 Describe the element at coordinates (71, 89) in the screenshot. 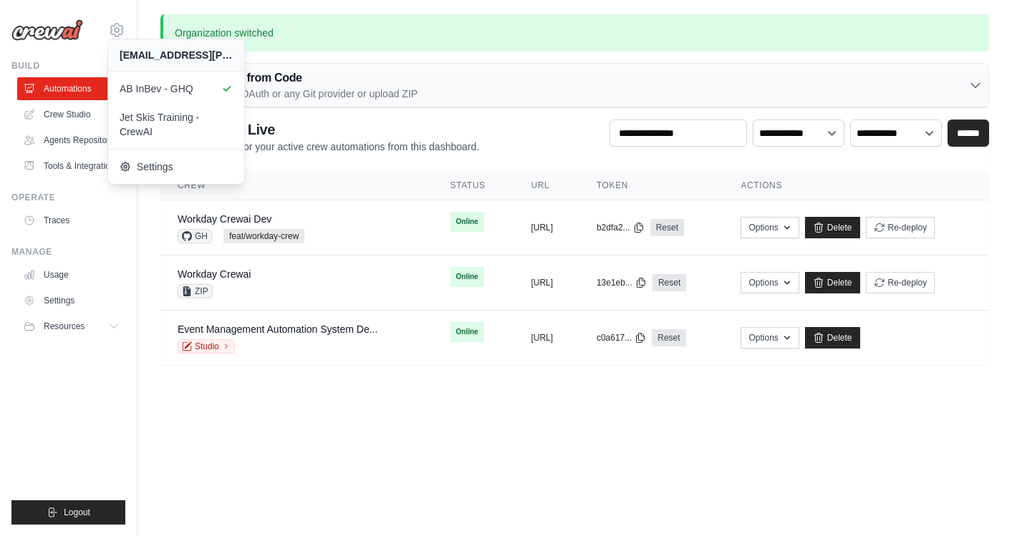

I see `a: Automations` at that location.